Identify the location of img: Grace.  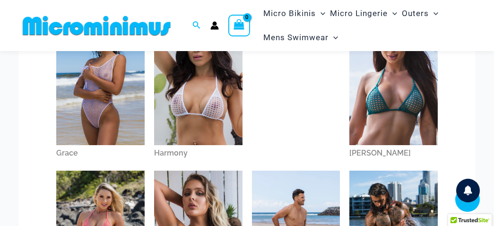
(100, 79).